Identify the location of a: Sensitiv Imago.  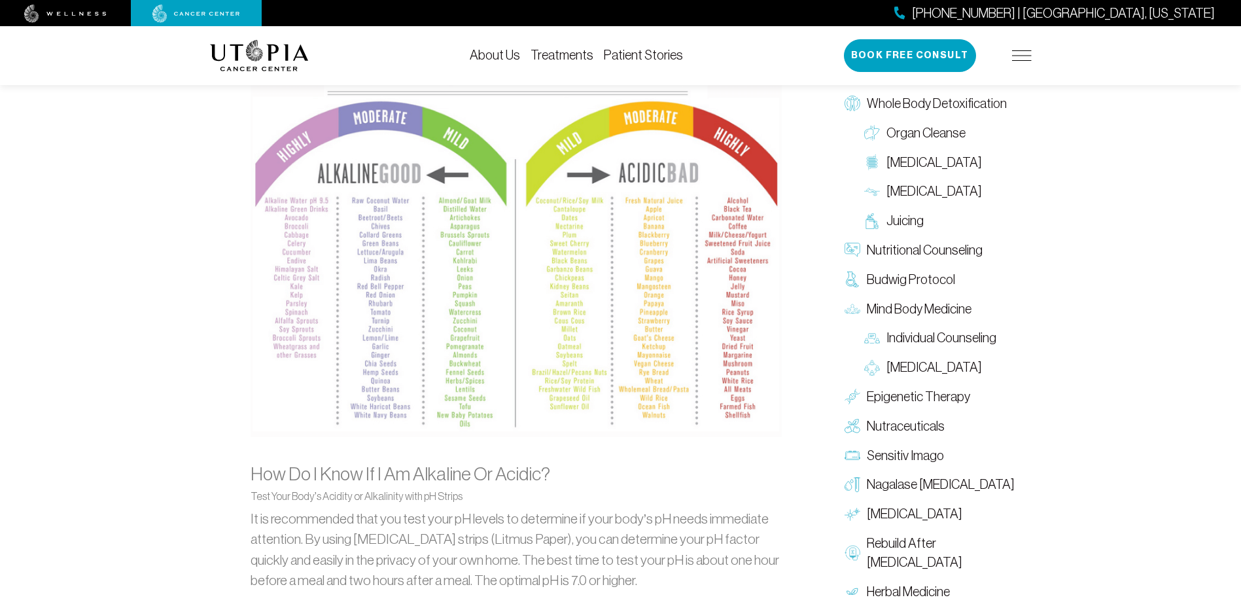
(935, 455).